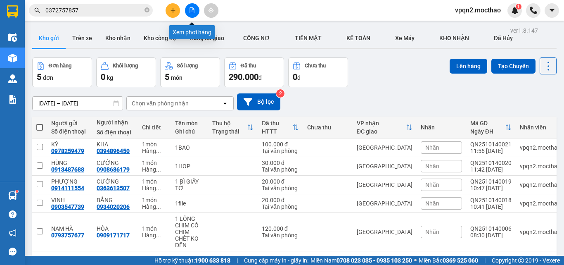  Describe the element at coordinates (491, 228) in the screenshot. I see `div: QN2510140006` at that location.